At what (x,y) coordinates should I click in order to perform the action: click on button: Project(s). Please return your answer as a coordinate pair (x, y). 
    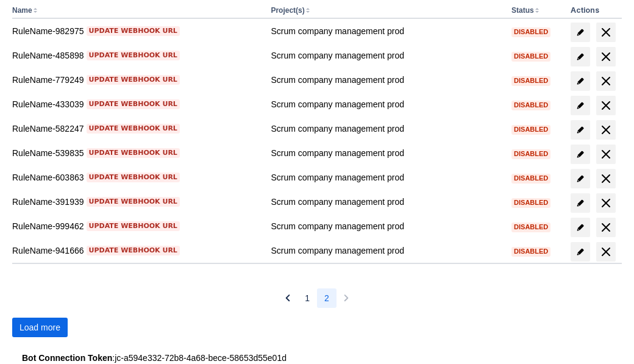
    Looking at the image, I should click on (287, 10).